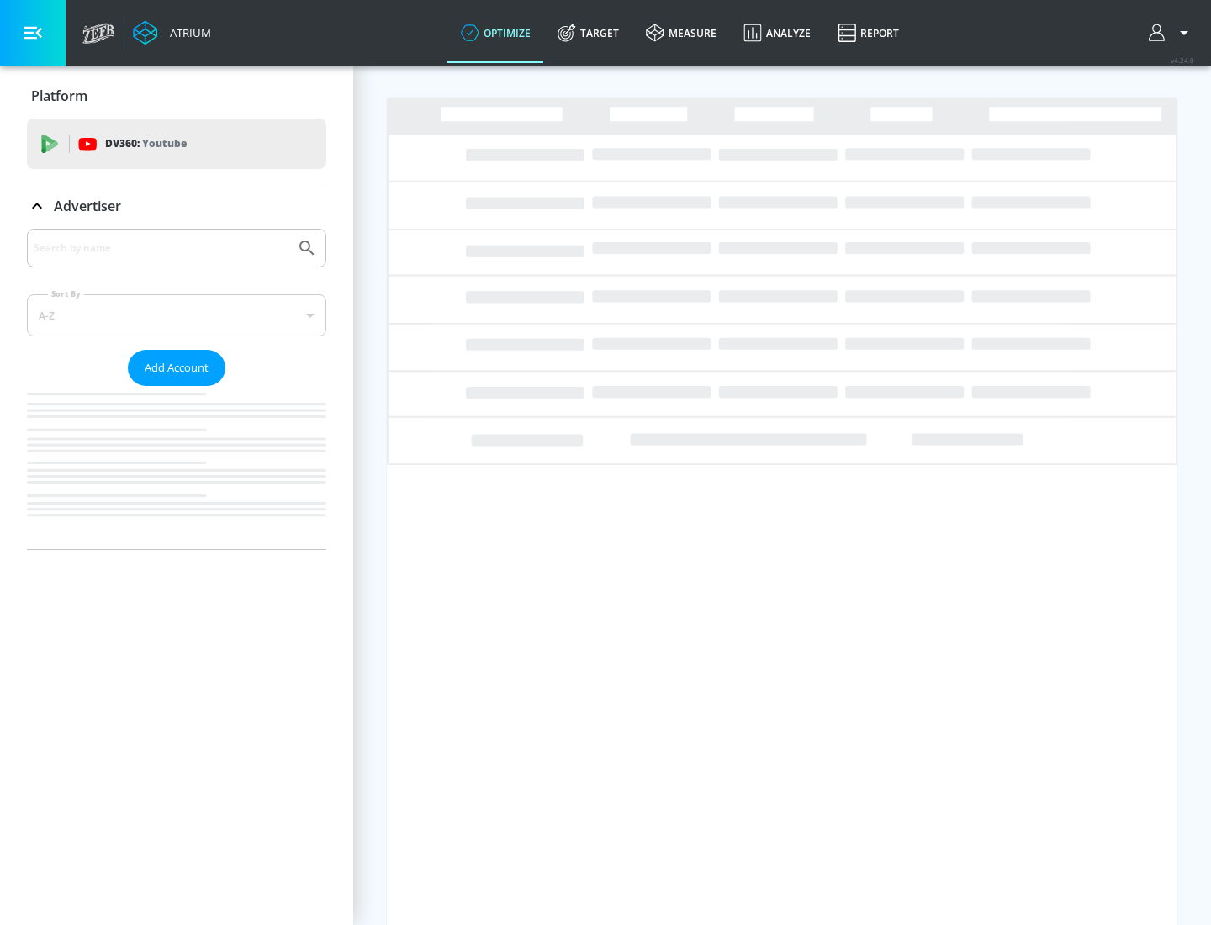 The image size is (1211, 925). I want to click on span: Add Account, so click(177, 368).